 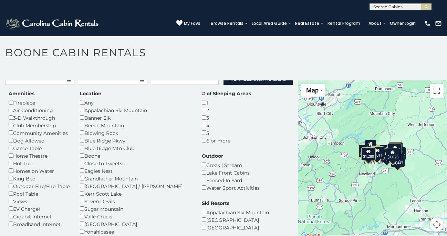 I want to click on img: White-1-2.png, so click(x=53, y=23).